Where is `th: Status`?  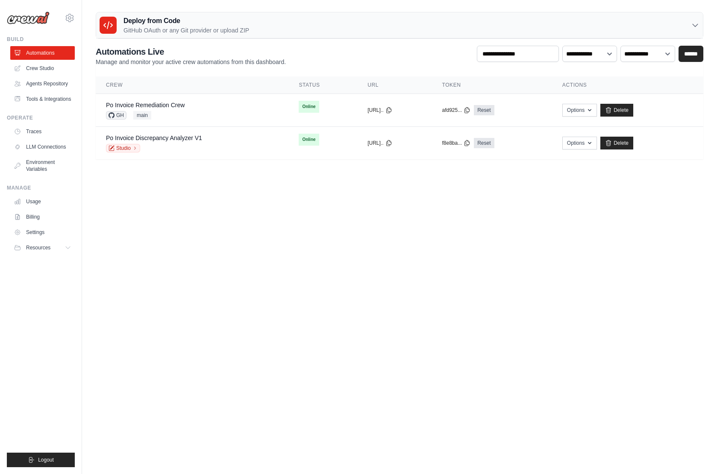 th: Status is located at coordinates (322, 85).